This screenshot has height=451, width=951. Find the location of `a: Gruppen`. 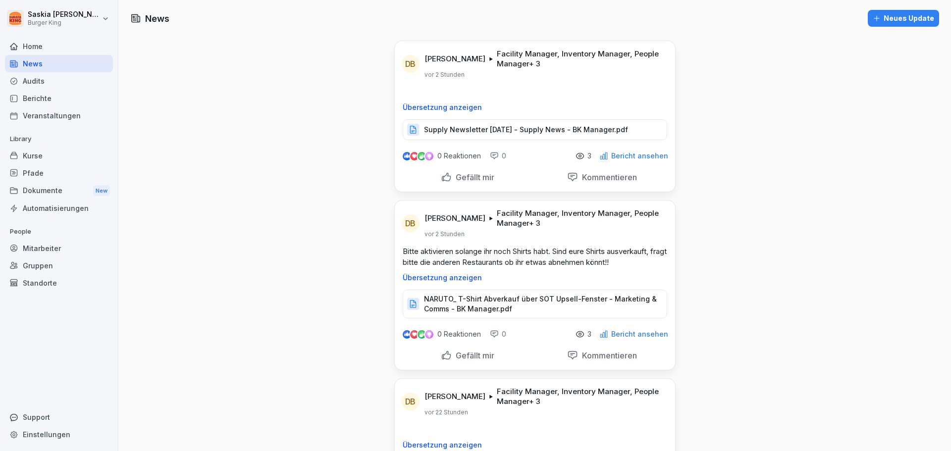

a: Gruppen is located at coordinates (59, 265).